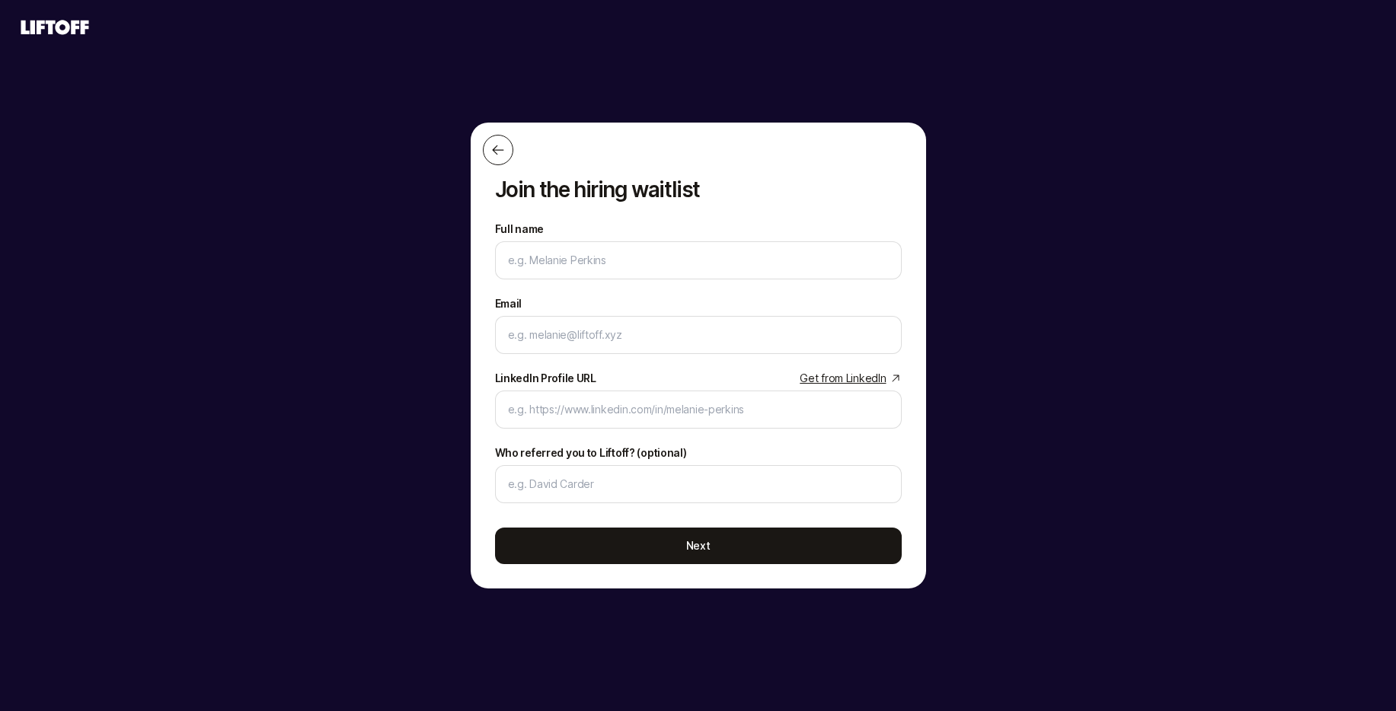  I want to click on label: Email, so click(509, 304).